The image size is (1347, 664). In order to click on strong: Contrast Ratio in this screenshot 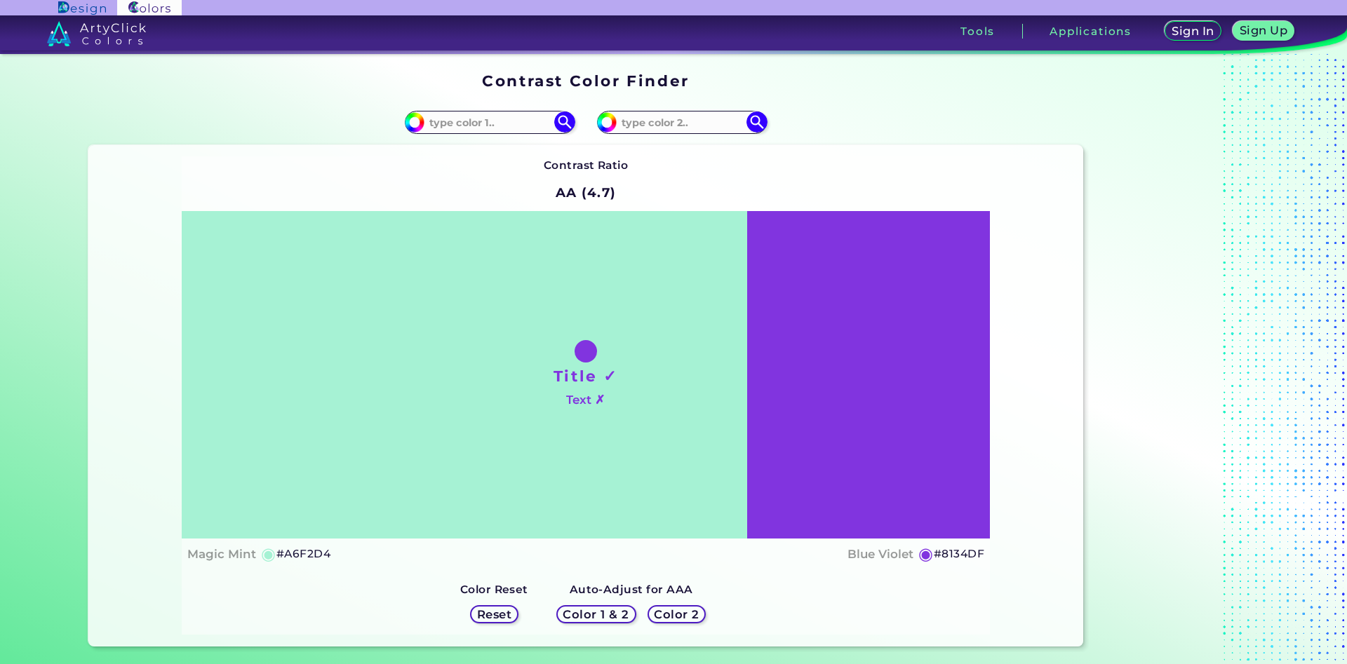, I will do `click(586, 165)`.